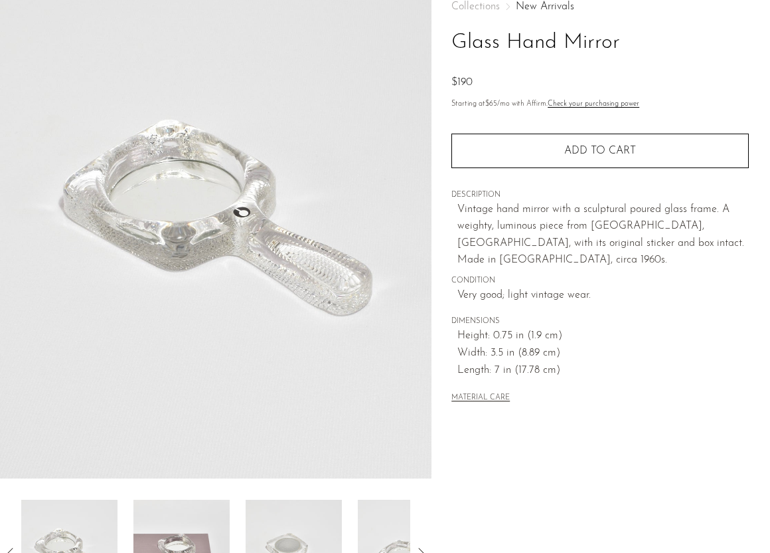  What do you see at coordinates (594, 104) in the screenshot?
I see `a: Check your purchasing power - Learn more about Affirm Financing (opens in modal)` at bounding box center [594, 104].